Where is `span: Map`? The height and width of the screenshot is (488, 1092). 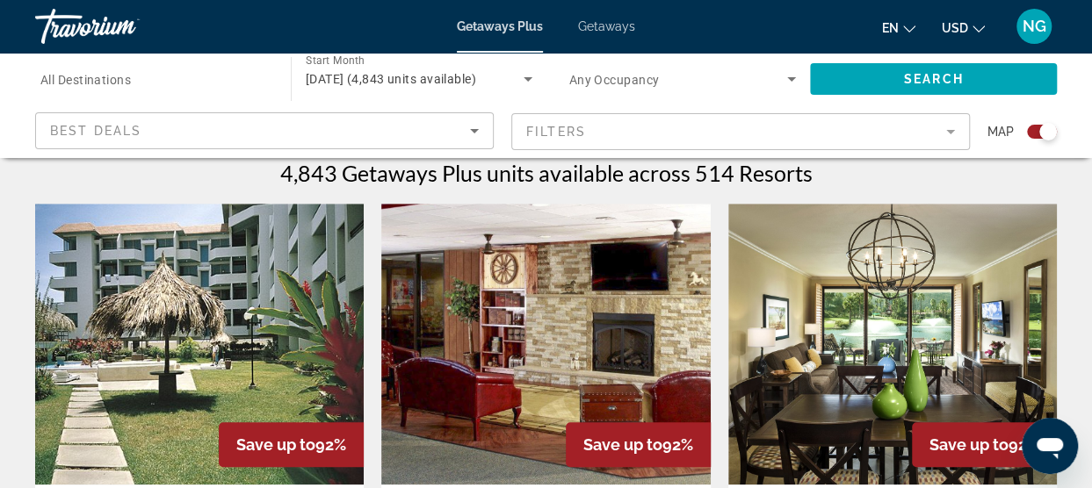 span: Map is located at coordinates (1000, 132).